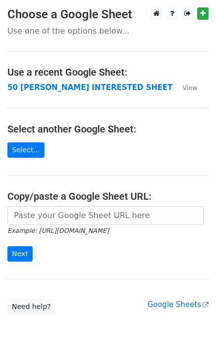 The height and width of the screenshot is (354, 216). Describe the element at coordinates (31, 307) in the screenshot. I see `a: Need help?` at that location.